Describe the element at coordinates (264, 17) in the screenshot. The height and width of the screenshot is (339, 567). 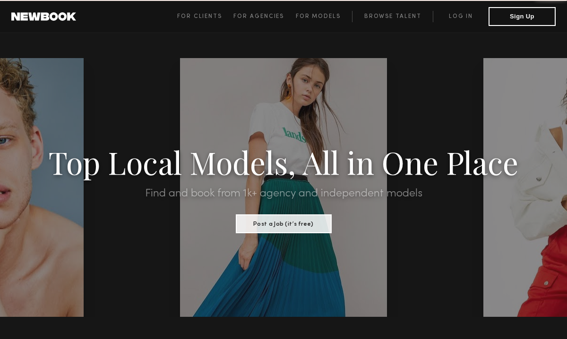
I see `a: For Agencies` at that location.